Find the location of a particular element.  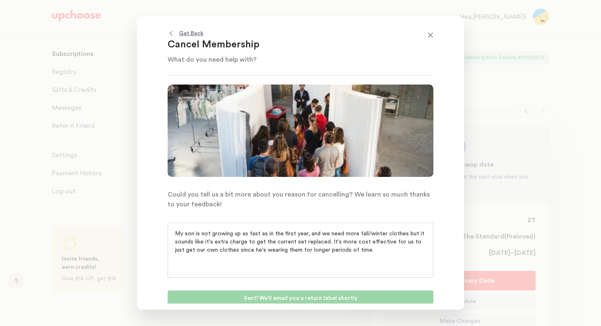

img: Cancel Membership is located at coordinates (300, 131).